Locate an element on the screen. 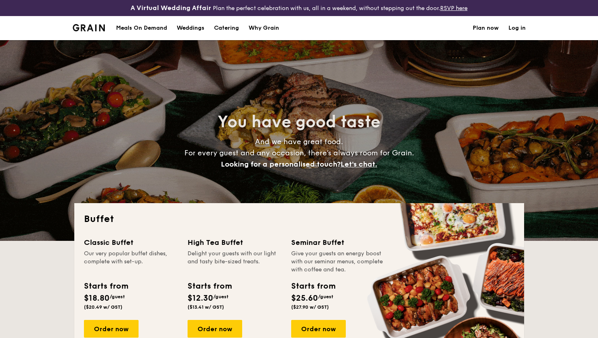 Image resolution: width=598 pixels, height=338 pixels. div: Delight your guests with our light and tasty bite-sized treats. is located at coordinates (235, 262).